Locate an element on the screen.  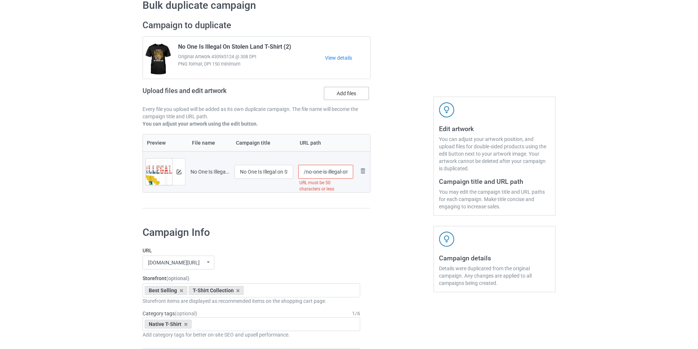
img: svg+xml;base64,PD94bWwgdmVyc2lvbj0iMS4wIiBlbmNvZGluZz0iVVRGLTgiPz4KPHN2ZyB3aWR0aD0iMTRweCIgaGVpZ2... is located at coordinates (179, 172).